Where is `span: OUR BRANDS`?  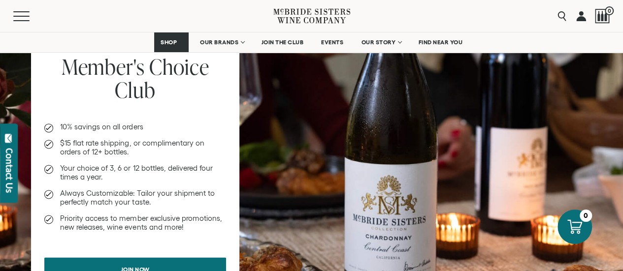
span: OUR BRANDS is located at coordinates (219, 42).